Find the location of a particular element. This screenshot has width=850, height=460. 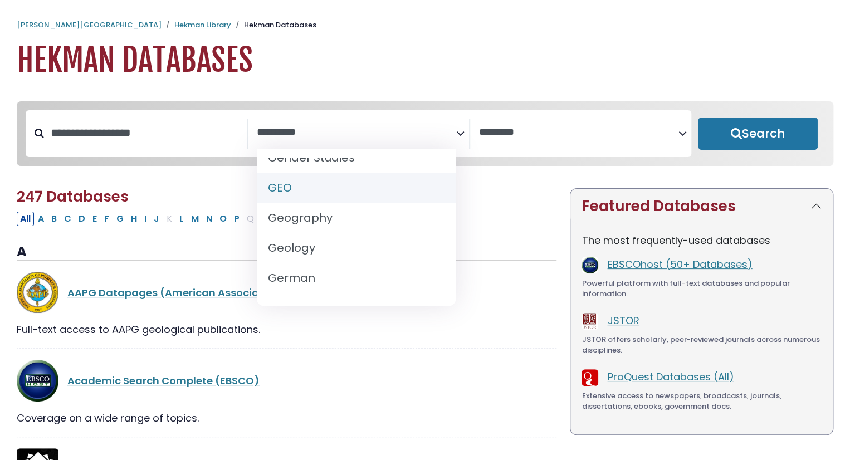

li: German is located at coordinates (357, 278).